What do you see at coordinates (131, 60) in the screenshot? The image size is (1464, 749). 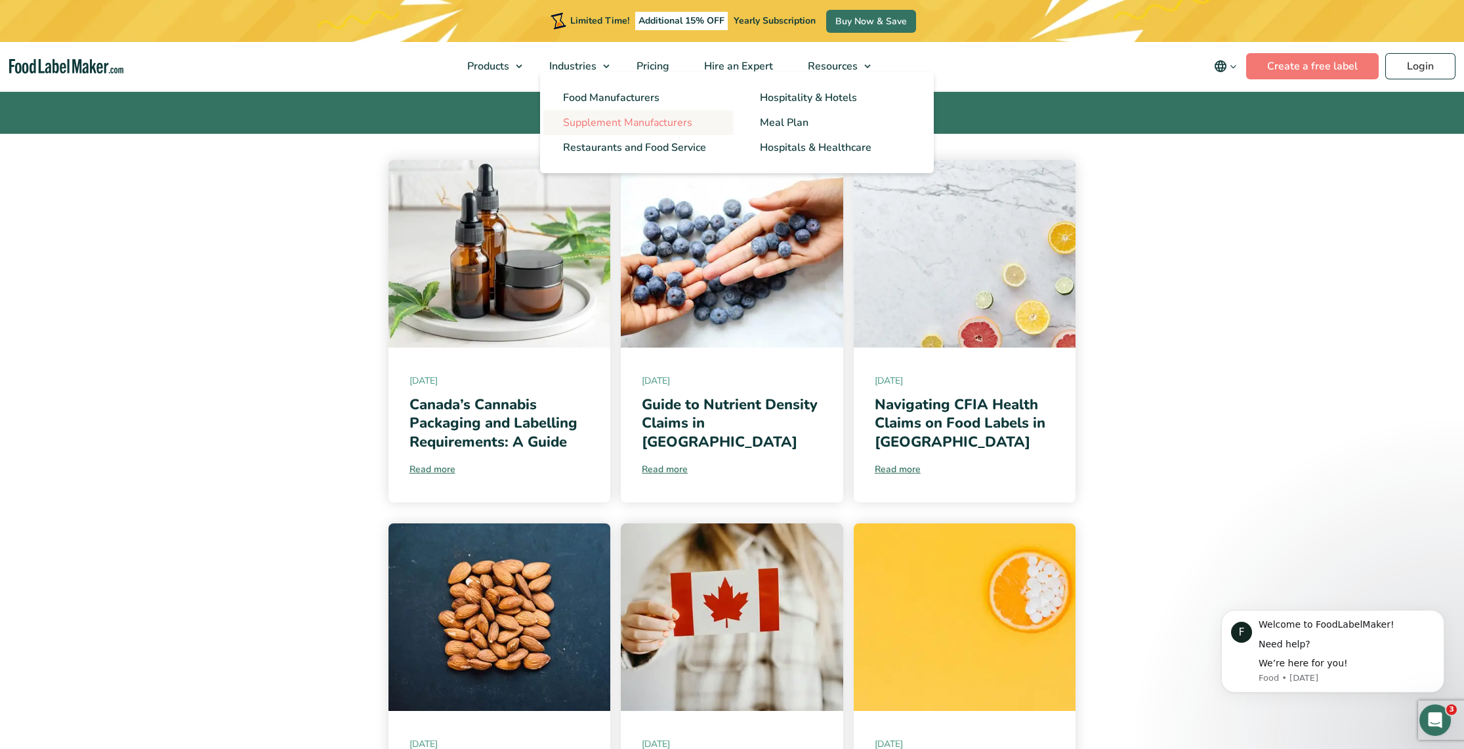 I see `div: message notification from Food, 2w ago. Welcome to FoodLabelMaker! Need help? We’re here for you!` at bounding box center [131, 60].